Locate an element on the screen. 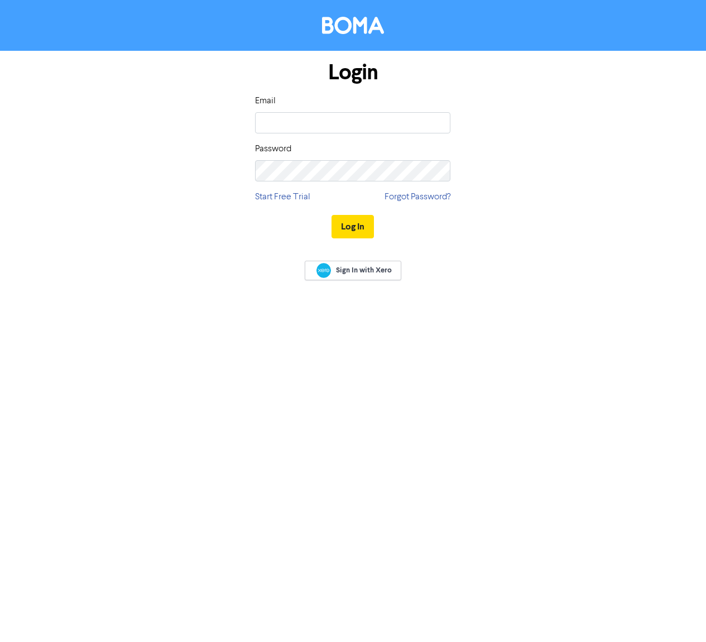 The height and width of the screenshot is (642, 706). label: Password is located at coordinates (273, 149).